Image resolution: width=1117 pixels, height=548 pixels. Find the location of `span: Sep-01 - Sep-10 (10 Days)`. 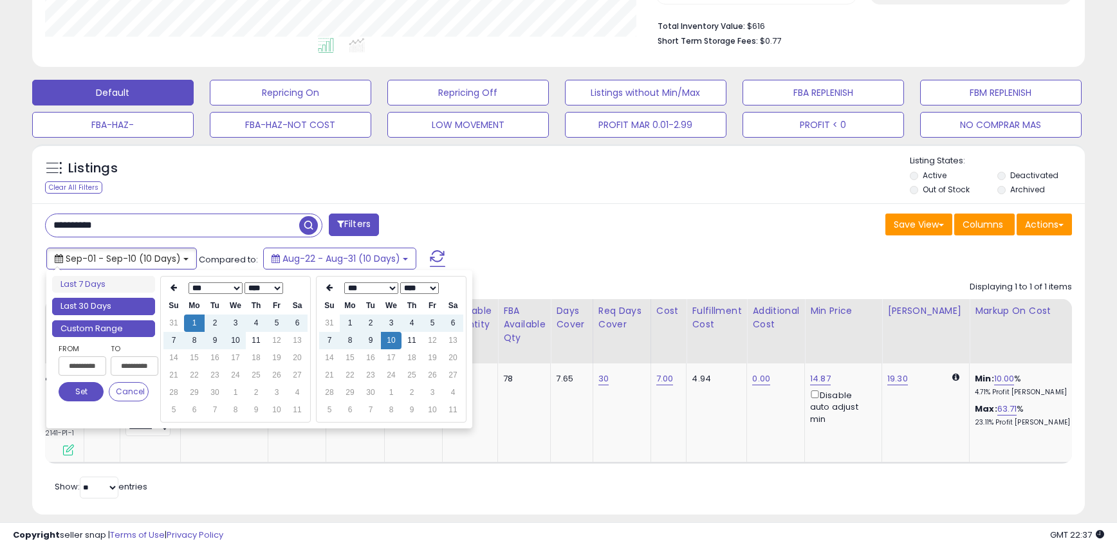

span: Sep-01 - Sep-10 (10 Days) is located at coordinates (123, 259).